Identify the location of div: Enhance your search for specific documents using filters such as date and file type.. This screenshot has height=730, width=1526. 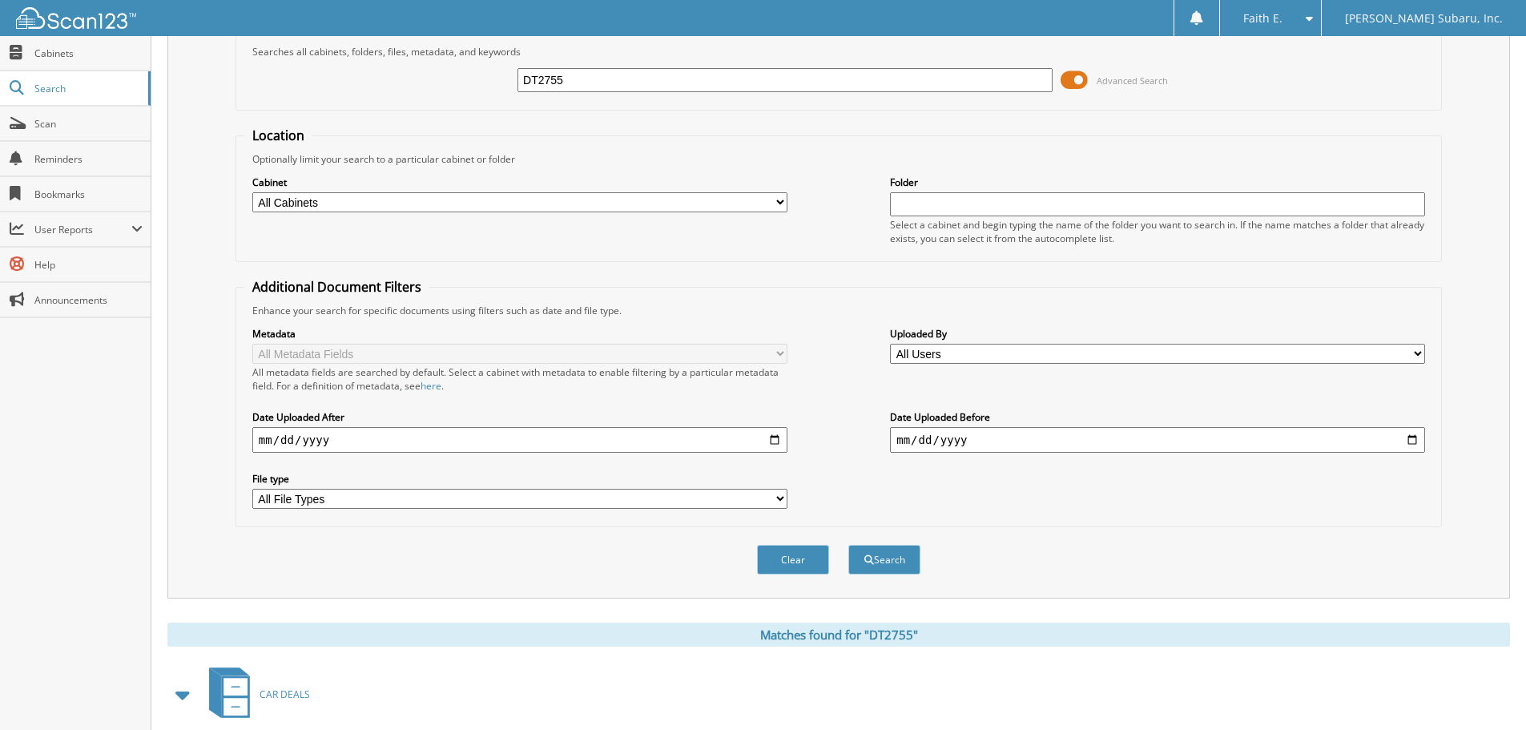
(839, 310).